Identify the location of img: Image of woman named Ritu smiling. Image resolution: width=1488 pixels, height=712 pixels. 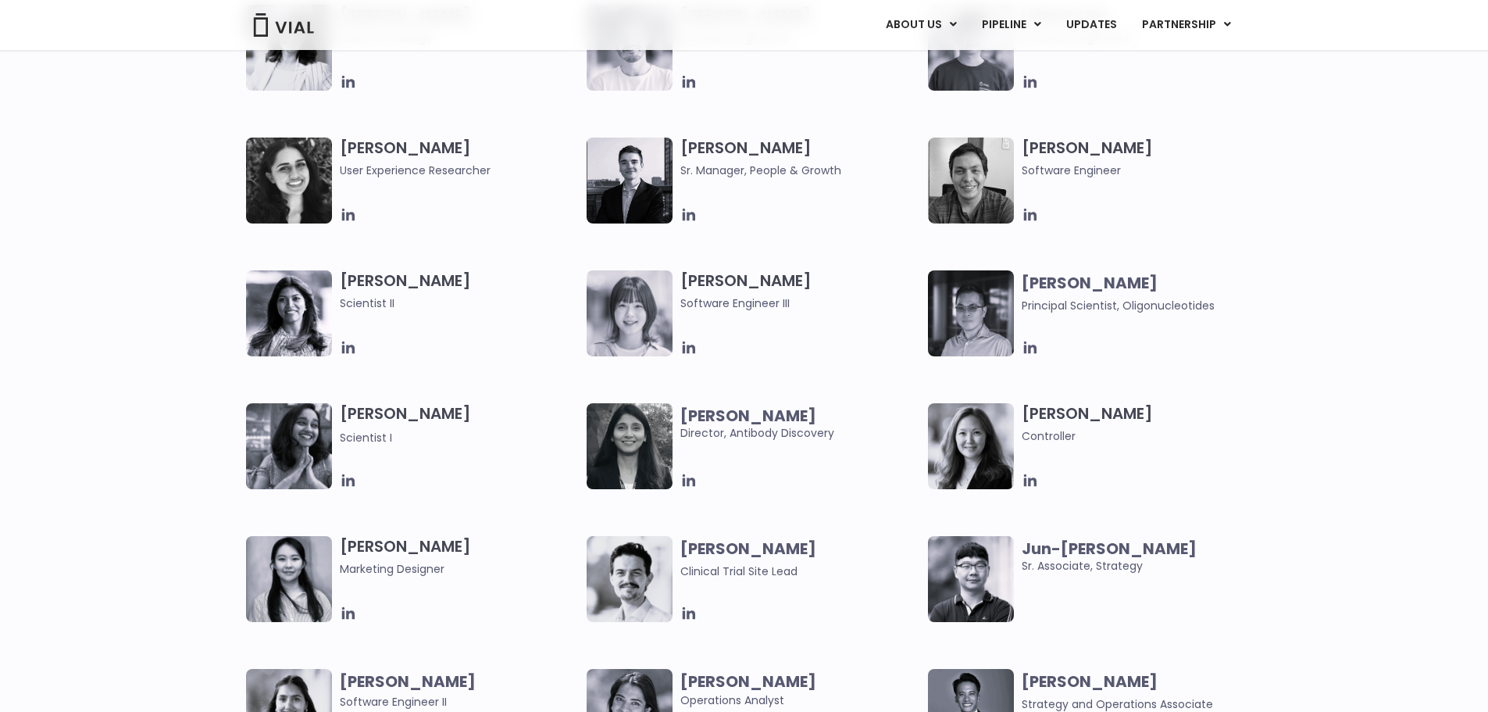
(289, 313).